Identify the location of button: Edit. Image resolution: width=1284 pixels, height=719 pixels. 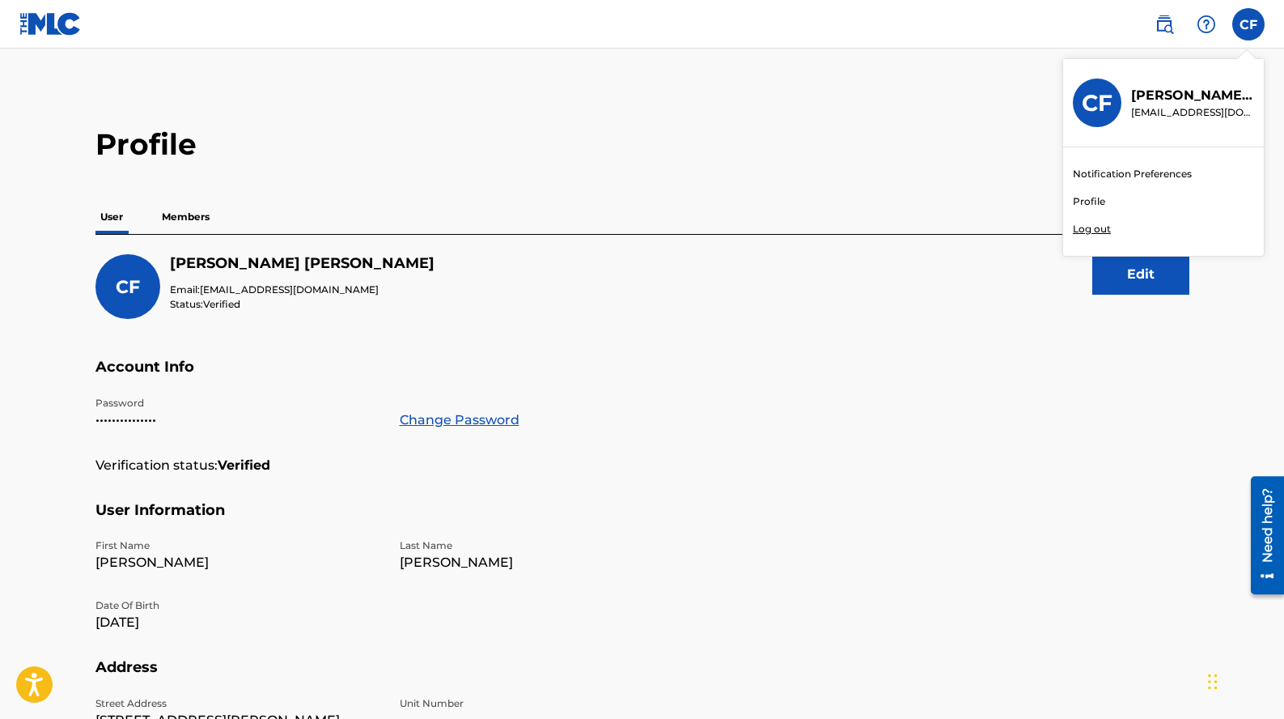
(1141, 274).